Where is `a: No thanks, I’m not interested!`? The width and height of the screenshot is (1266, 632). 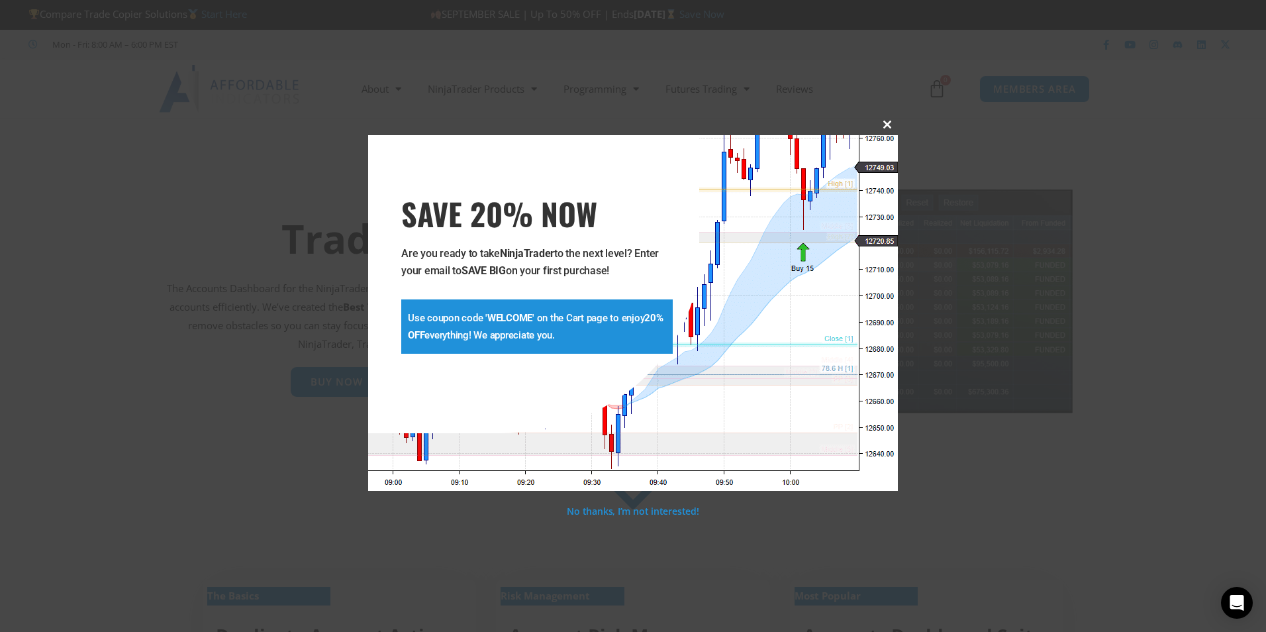 a: No thanks, I’m not interested! is located at coordinates (632, 511).